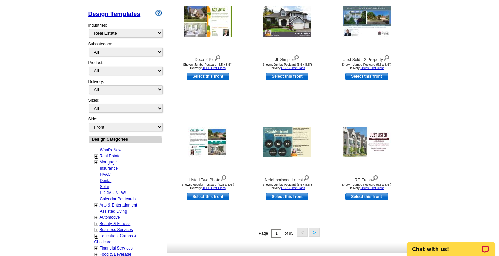 This screenshot has height=256, width=499. What do you see at coordinates (114, 14) in the screenshot?
I see `a: Design Templates` at bounding box center [114, 14].